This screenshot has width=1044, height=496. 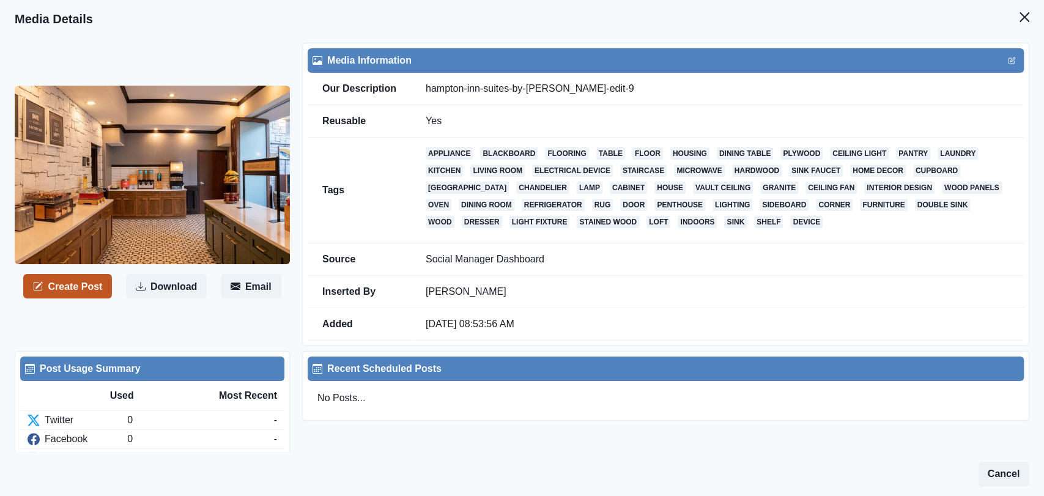 I want to click on a: door, so click(x=634, y=205).